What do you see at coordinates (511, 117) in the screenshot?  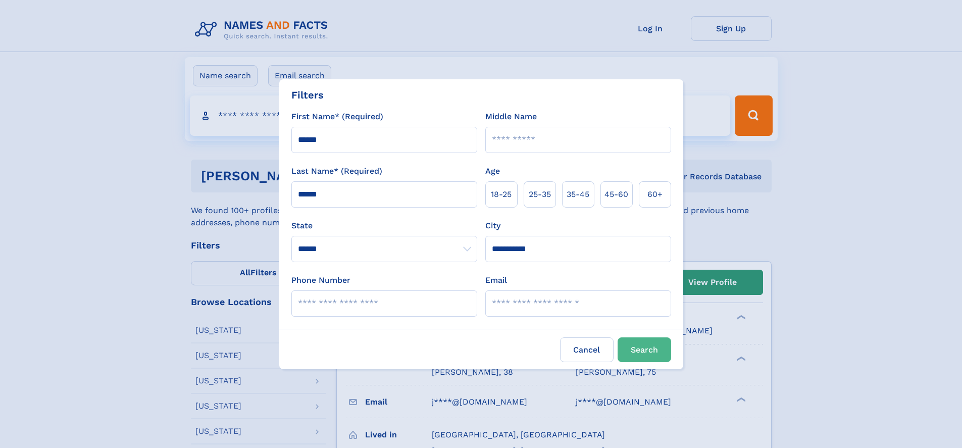 I see `label: Middle Name` at bounding box center [511, 117].